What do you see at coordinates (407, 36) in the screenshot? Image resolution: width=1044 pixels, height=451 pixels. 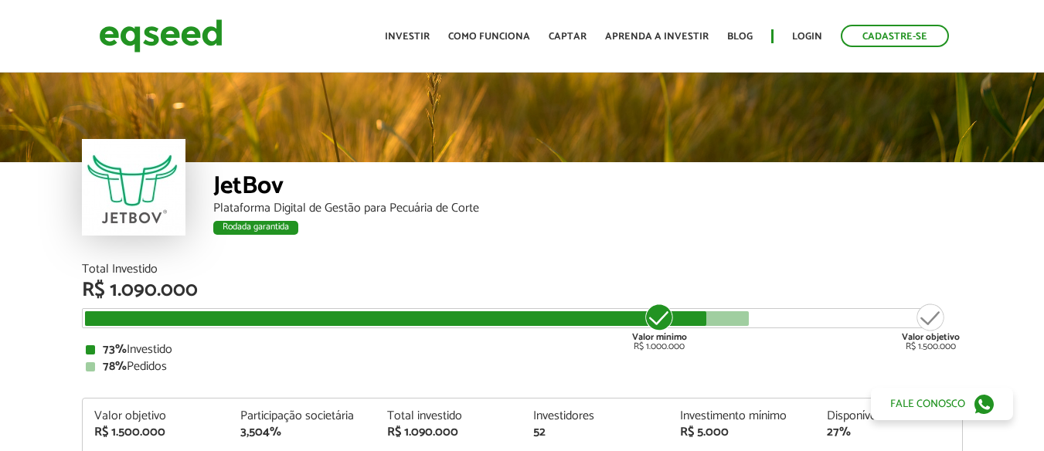 I see `a: Investir` at bounding box center [407, 36].